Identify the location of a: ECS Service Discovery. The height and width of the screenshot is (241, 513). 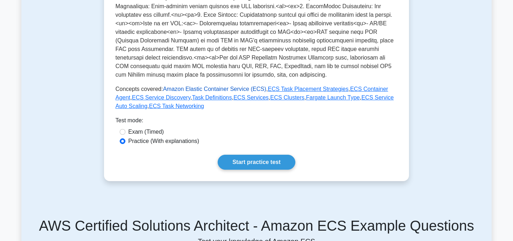
(161, 97).